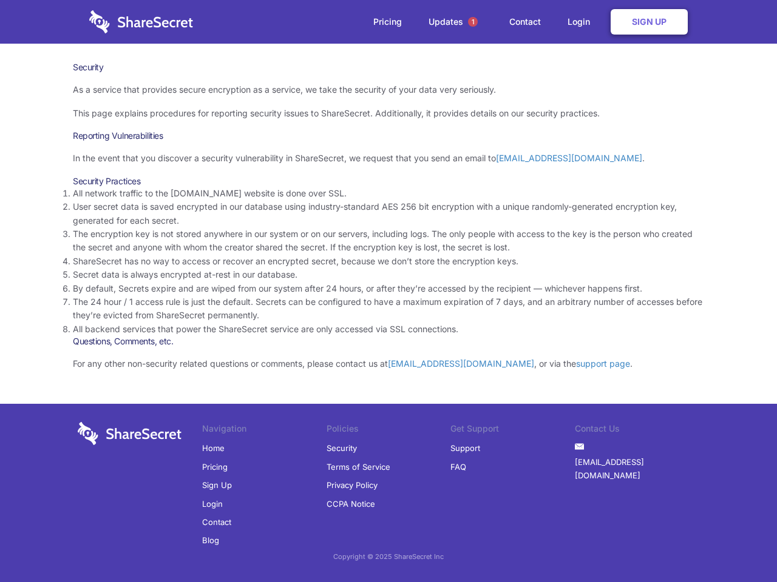 This screenshot has height=582, width=777. Describe the element at coordinates (388, 181) in the screenshot. I see `h3: Security Practices` at that location.